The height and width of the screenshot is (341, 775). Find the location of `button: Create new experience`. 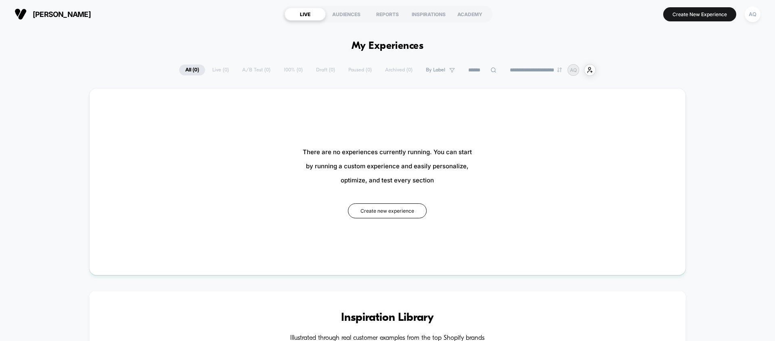

button: Create new experience is located at coordinates (387, 211).